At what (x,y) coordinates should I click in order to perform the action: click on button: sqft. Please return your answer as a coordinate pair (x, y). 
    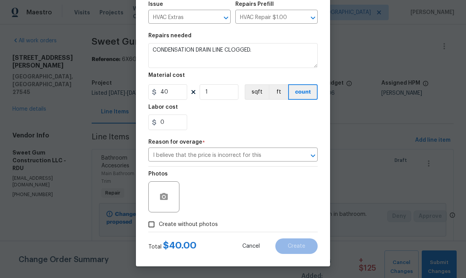
    Looking at the image, I should click on (256, 92).